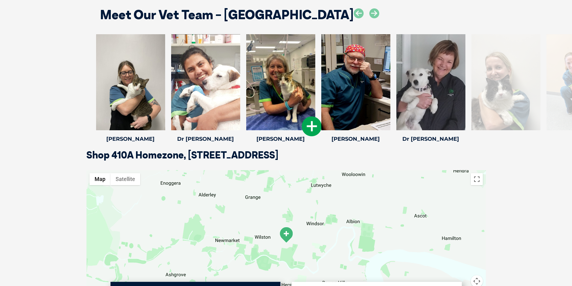 The image size is (572, 286). Describe the element at coordinates (100, 179) in the screenshot. I see `button: Show street map` at that location.